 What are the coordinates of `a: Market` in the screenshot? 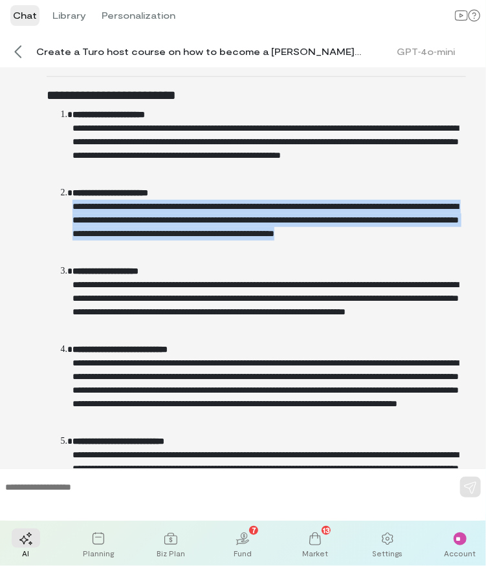 It's located at (315, 544).